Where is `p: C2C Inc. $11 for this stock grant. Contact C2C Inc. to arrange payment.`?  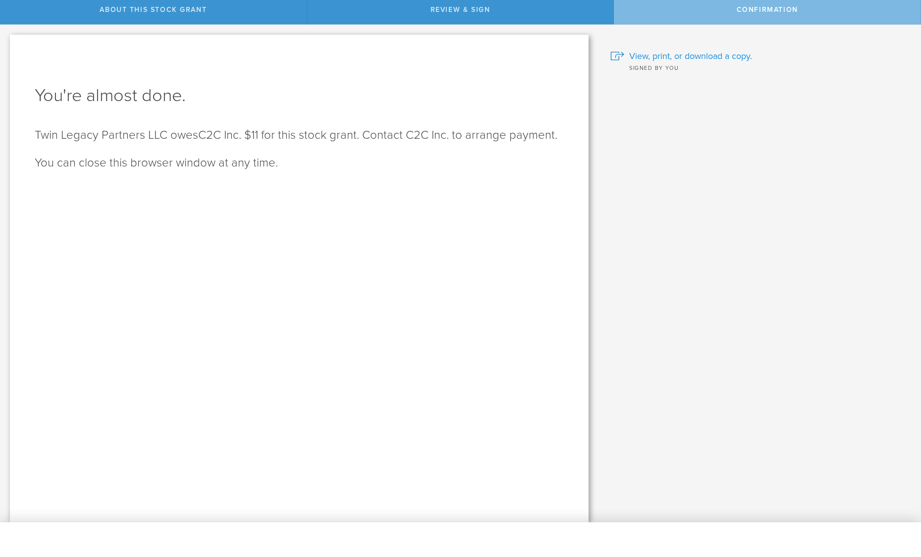
p: C2C Inc. $11 for this stock grant. Contact C2C Inc. to arrange payment. is located at coordinates (299, 135).